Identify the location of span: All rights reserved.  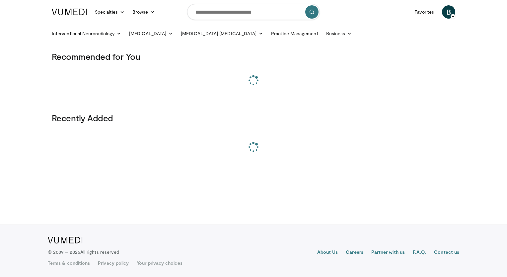
(100, 251).